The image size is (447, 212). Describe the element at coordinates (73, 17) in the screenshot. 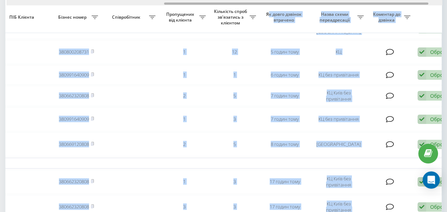

I see `span: Бізнес номер` at that location.